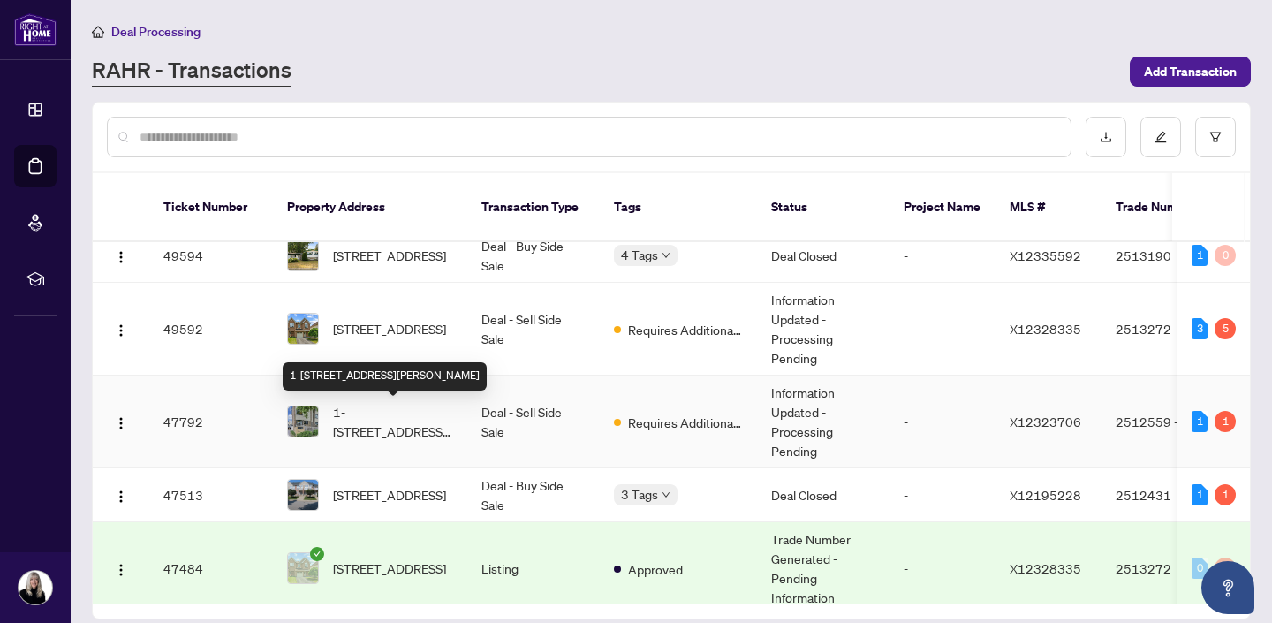  I want to click on td: 47792, so click(211, 421).